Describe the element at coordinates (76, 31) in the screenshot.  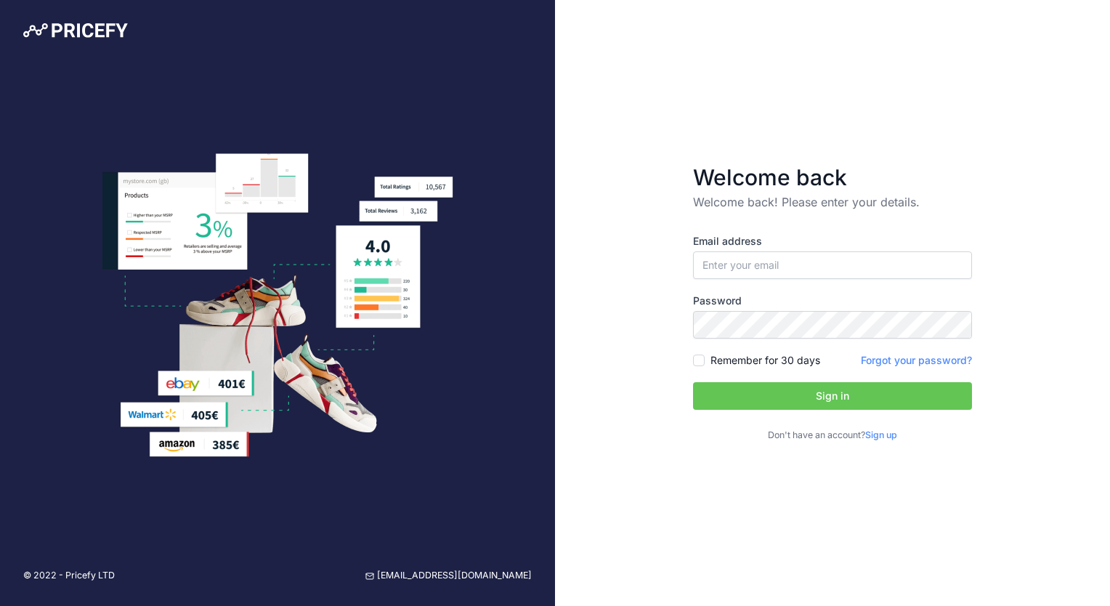
I see `img: Pricefy` at that location.